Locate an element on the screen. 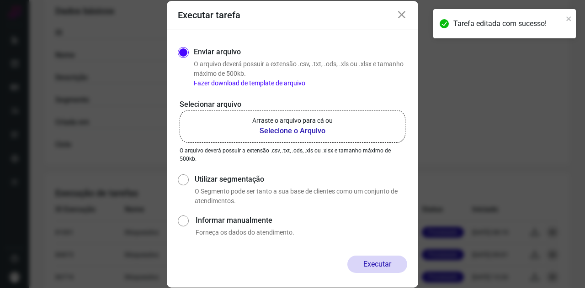 Image resolution: width=585 pixels, height=288 pixels. p: Selecionar arquivo is located at coordinates (292, 105).